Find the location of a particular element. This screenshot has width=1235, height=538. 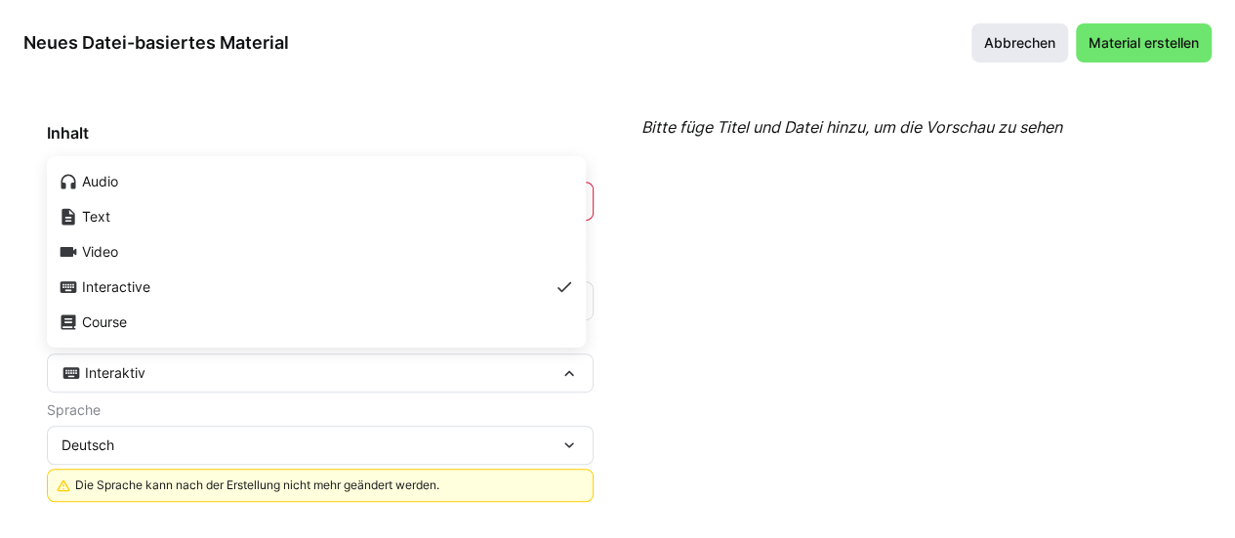

span: Audio is located at coordinates (100, 182).